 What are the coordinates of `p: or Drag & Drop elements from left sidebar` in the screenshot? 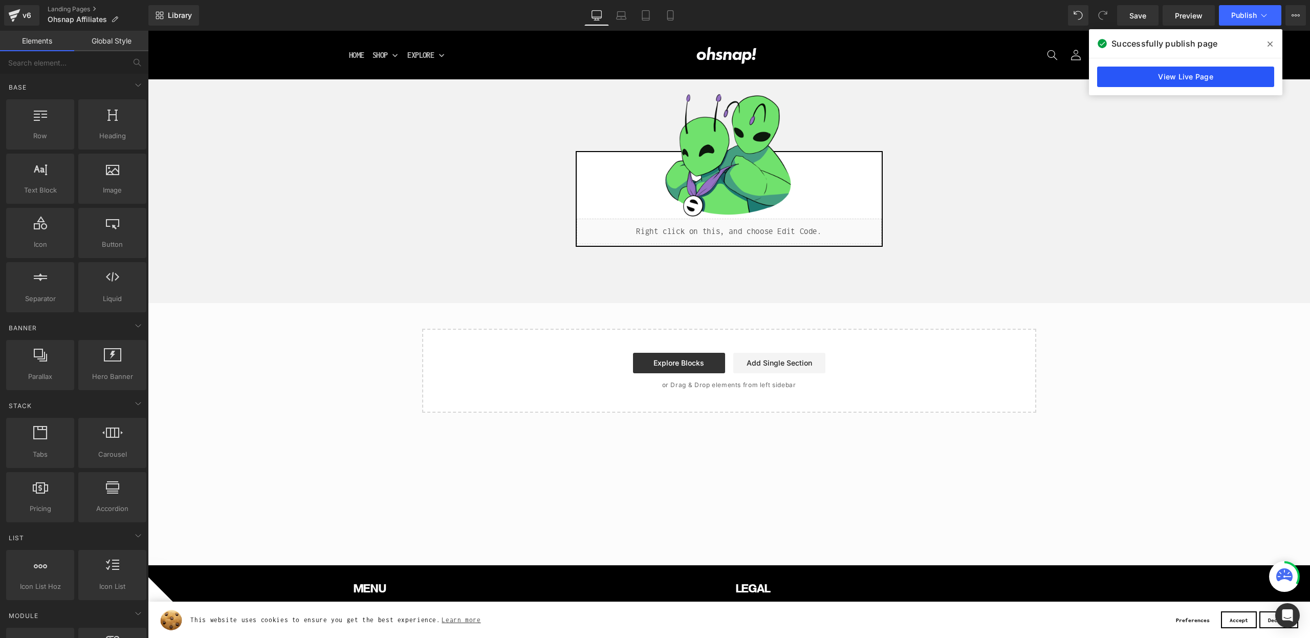 It's located at (581, 354).